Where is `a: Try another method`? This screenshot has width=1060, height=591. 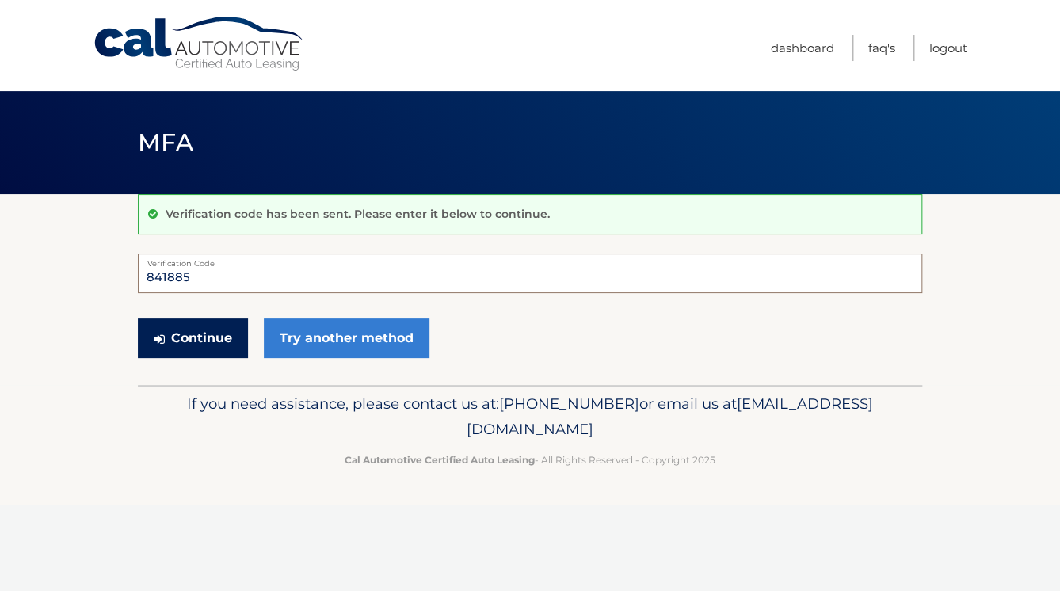 a: Try another method is located at coordinates (346, 338).